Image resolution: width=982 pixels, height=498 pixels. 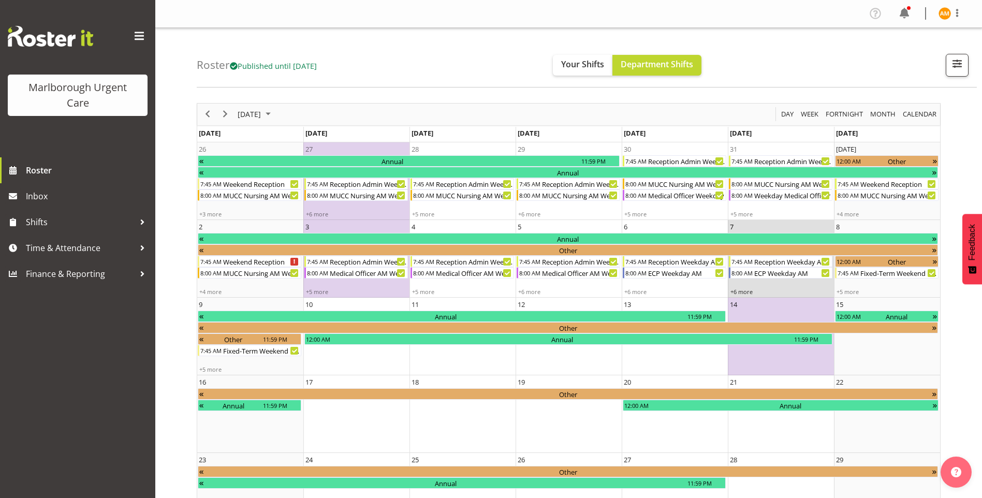 What do you see at coordinates (462, 261) in the screenshot?
I see `div: Reception Admin Weekday AM Begin From Tuesday, November 4, 2025 at 7:45:00 AM GMT+13:00 Ends At T...` at bounding box center [462, 261].